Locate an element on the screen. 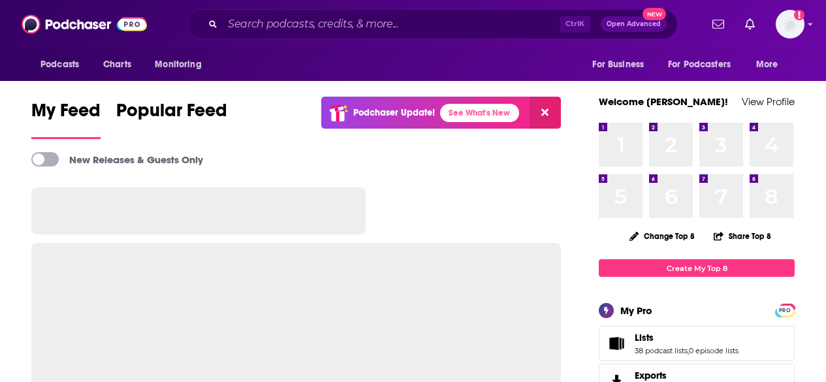 The width and height of the screenshot is (826, 382). a: Create My Top 8 is located at coordinates (697, 268).